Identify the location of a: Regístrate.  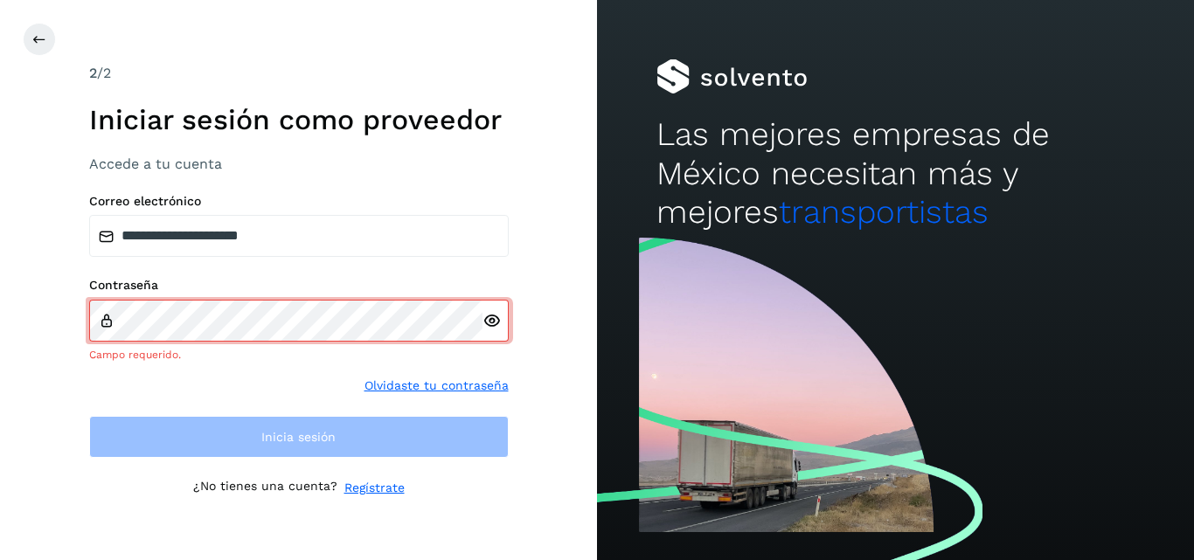
(374, 488).